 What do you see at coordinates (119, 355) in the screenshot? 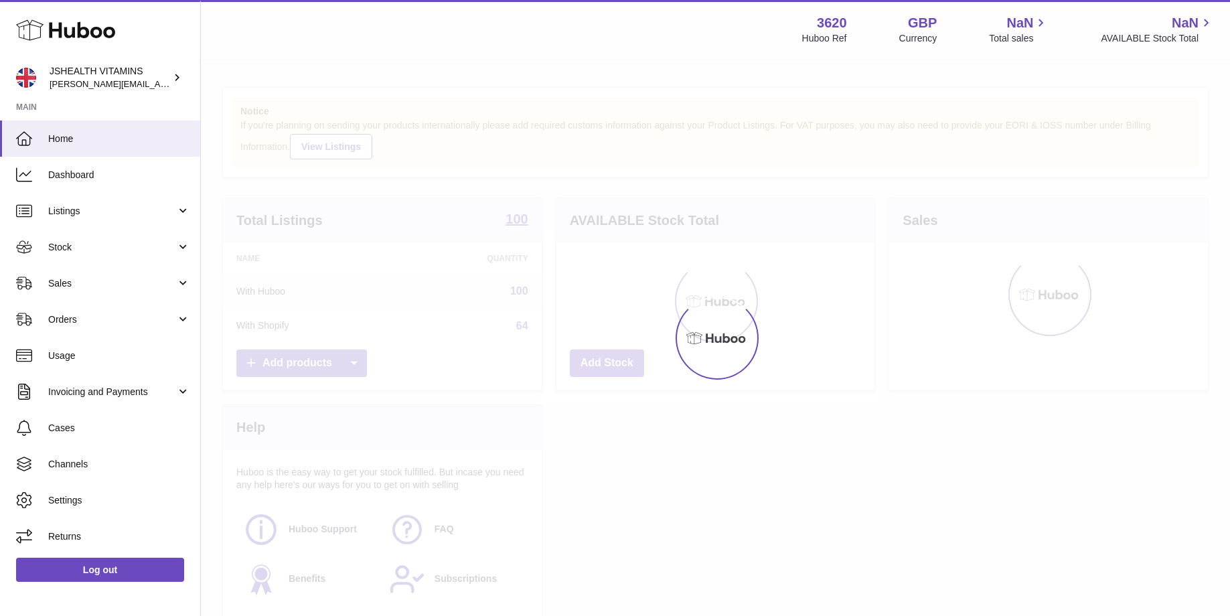
I see `span: Usage` at bounding box center [119, 355].